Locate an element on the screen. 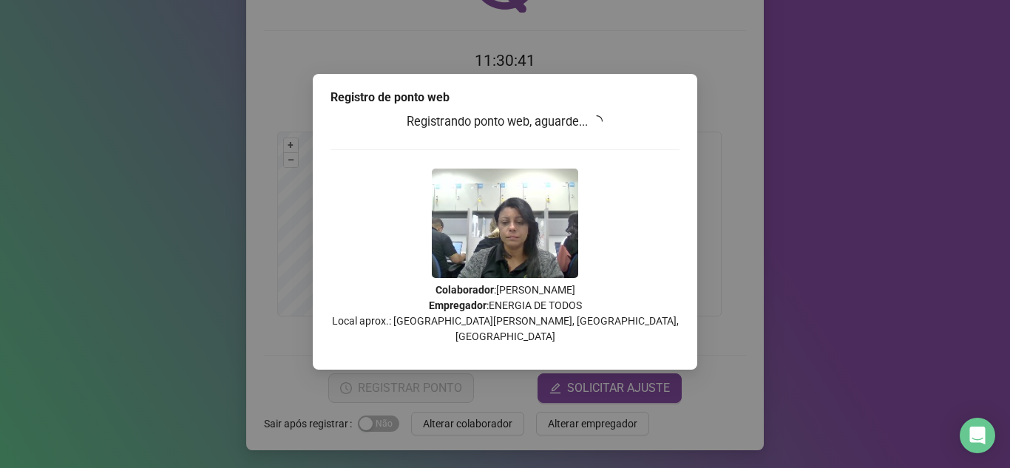 The image size is (1010, 468). strong: Colaborador is located at coordinates (465, 290).